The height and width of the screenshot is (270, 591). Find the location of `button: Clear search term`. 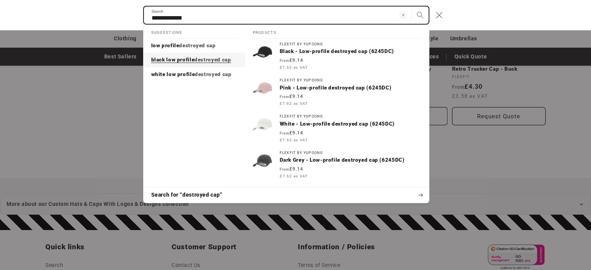

button: Clear search term is located at coordinates (403, 15).